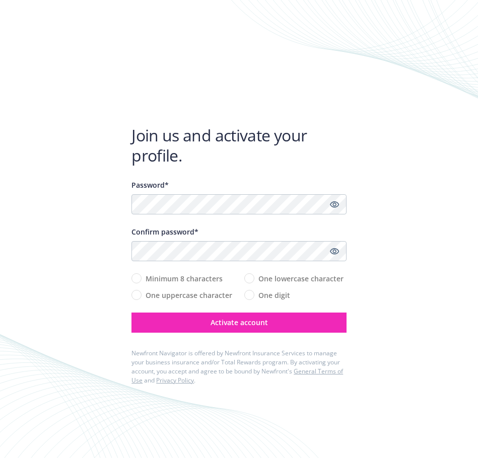  Describe the element at coordinates (239, 322) in the screenshot. I see `span: Activate account` at that location.